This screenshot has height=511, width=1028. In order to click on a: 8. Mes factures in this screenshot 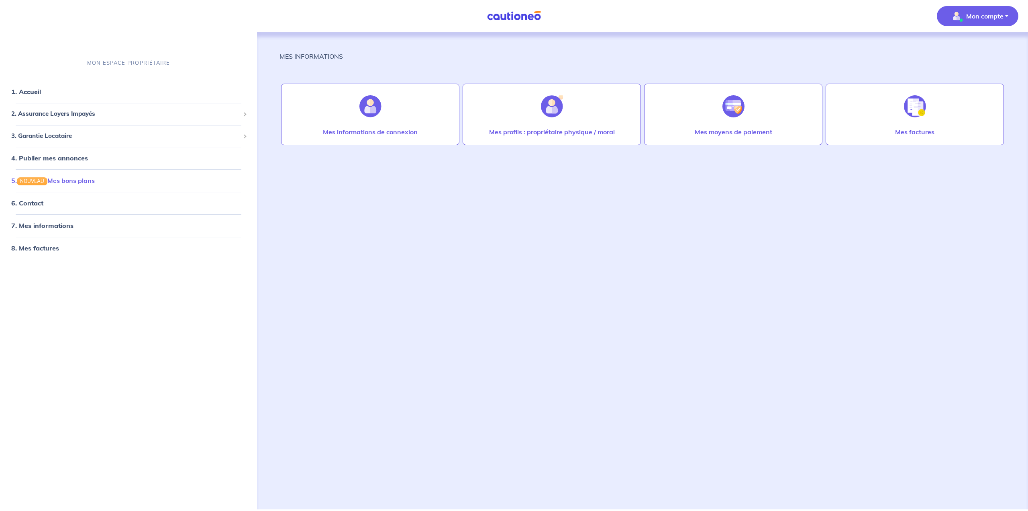, I will do `click(35, 248)`.